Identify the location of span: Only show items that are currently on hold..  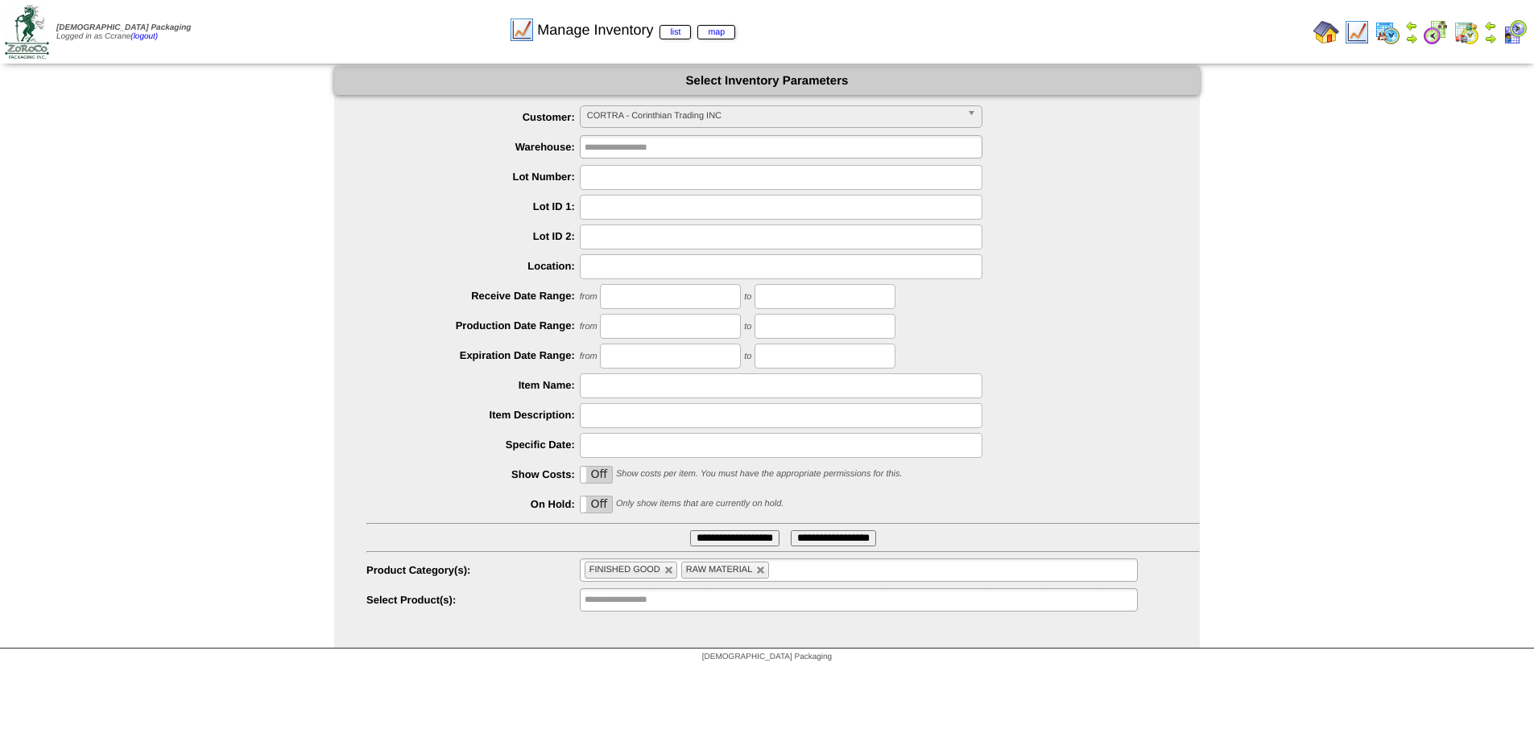
(700, 504).